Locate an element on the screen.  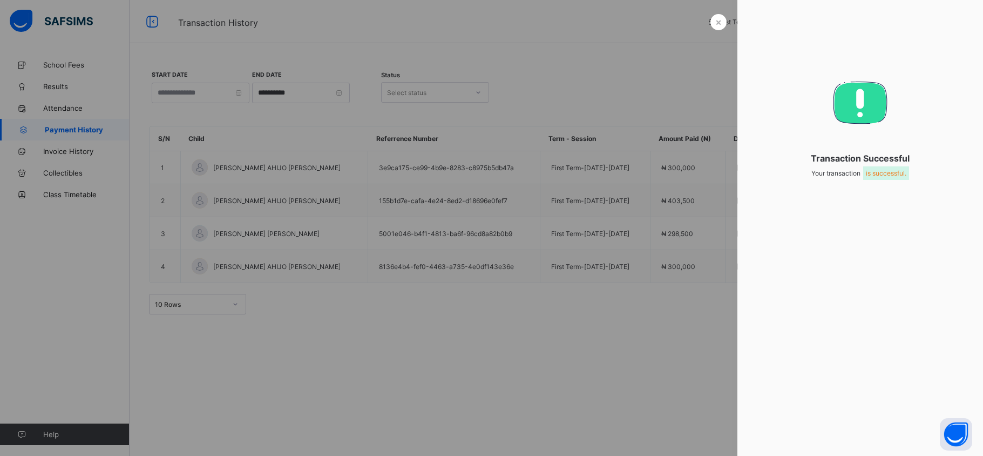
button: Open asap is located at coordinates (956, 434).